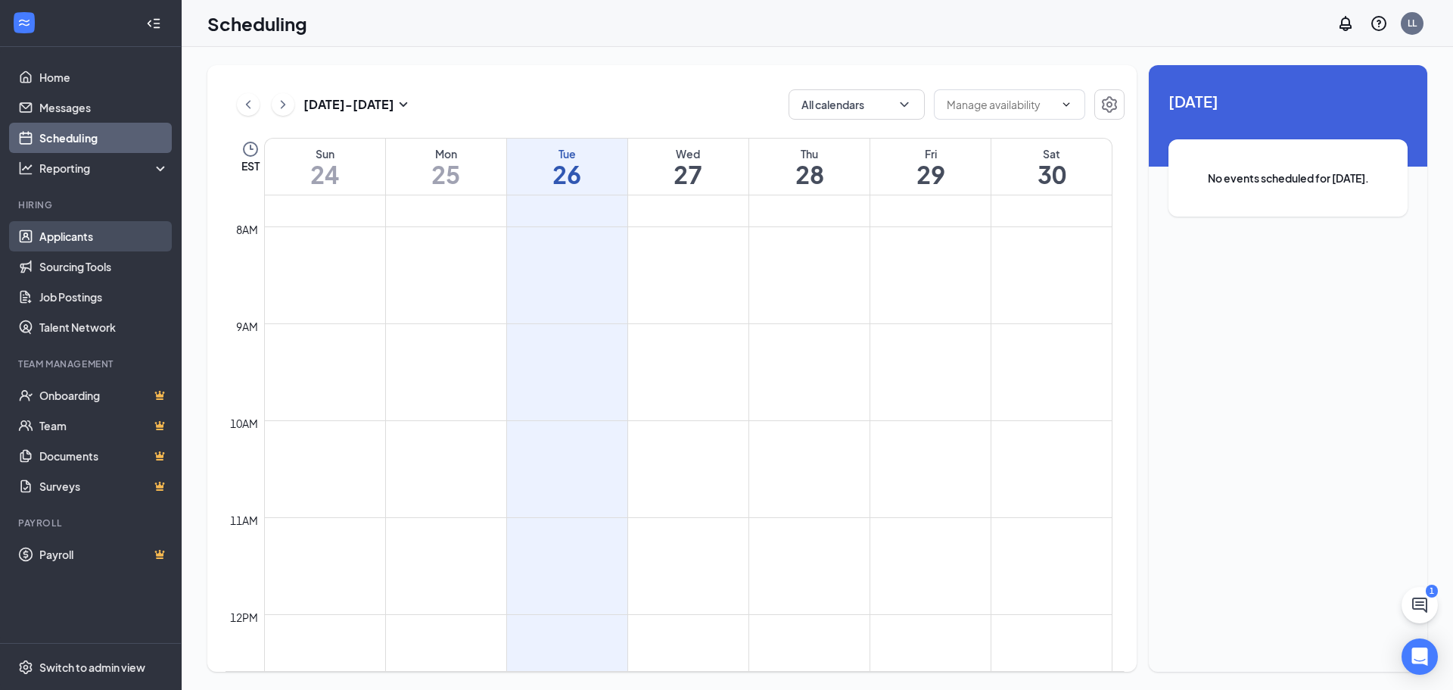 The width and height of the screenshot is (1453, 690). Describe the element at coordinates (92, 667) in the screenshot. I see `div: Switch to admin view` at that location.